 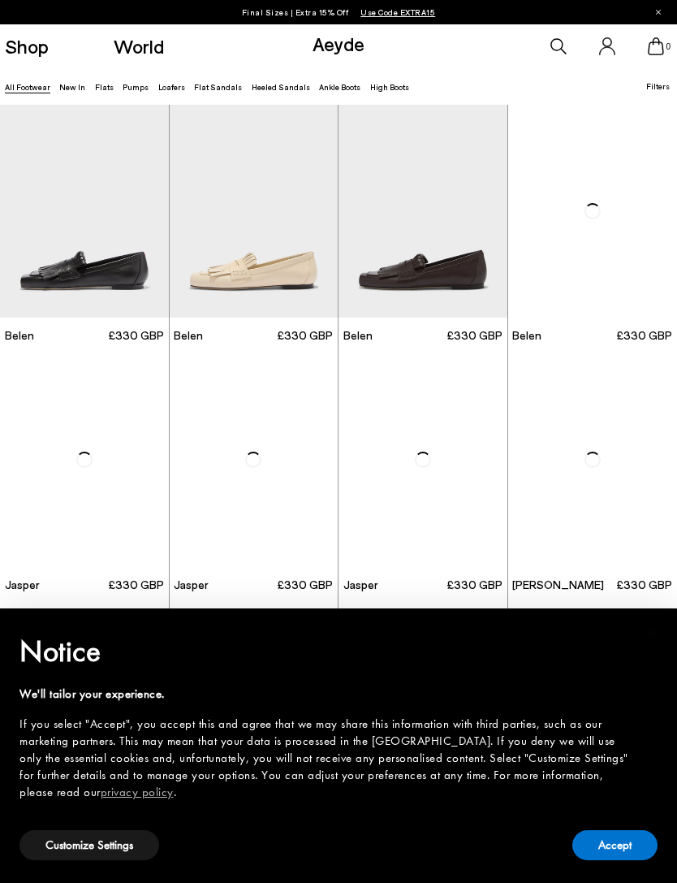 I want to click on a: Heeled Sandals, so click(x=281, y=87).